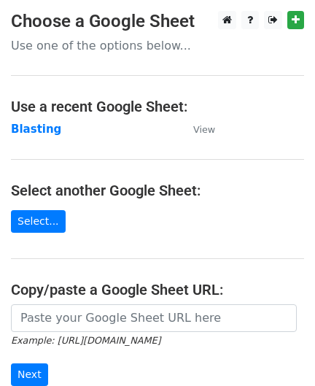 This screenshot has height=386, width=315. Describe the element at coordinates (158, 290) in the screenshot. I see `h4: Copy/paste a Google Sheet URL:` at that location.